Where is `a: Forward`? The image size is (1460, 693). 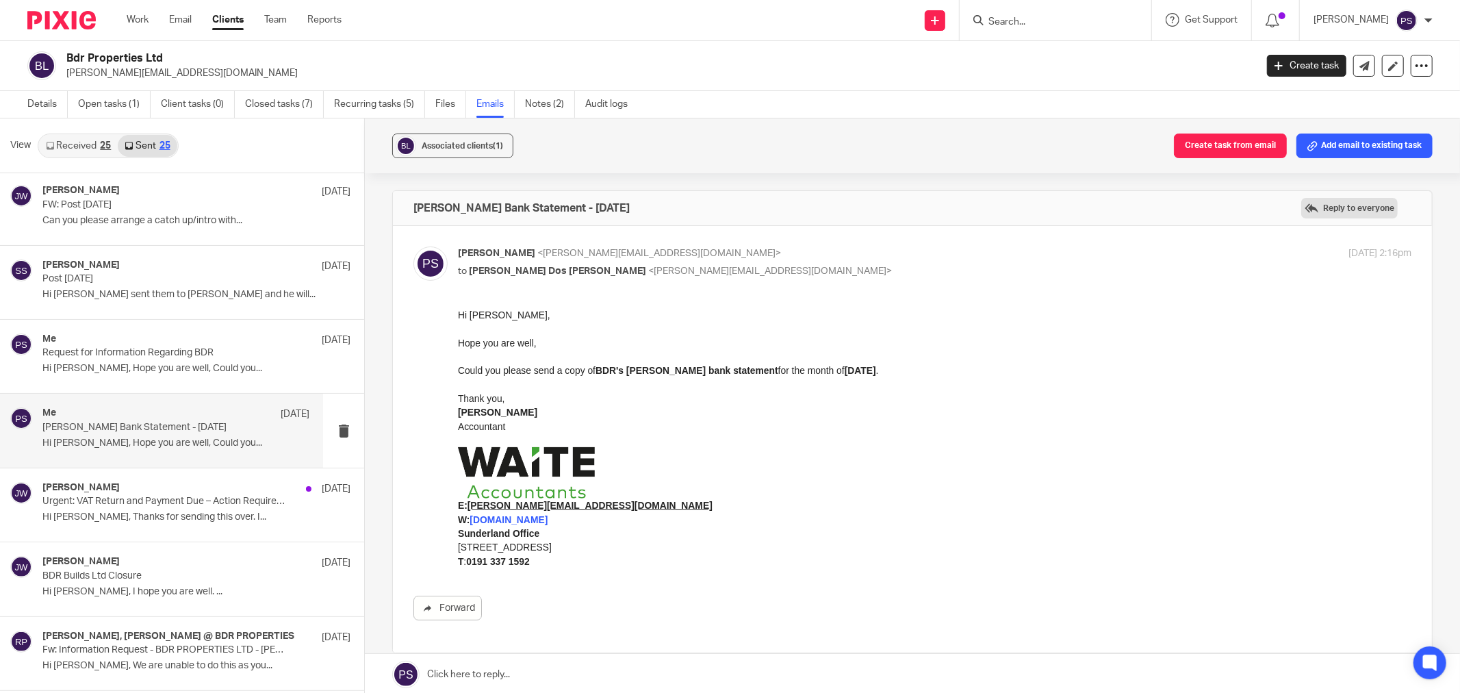
a: Forward is located at coordinates (448, 608).